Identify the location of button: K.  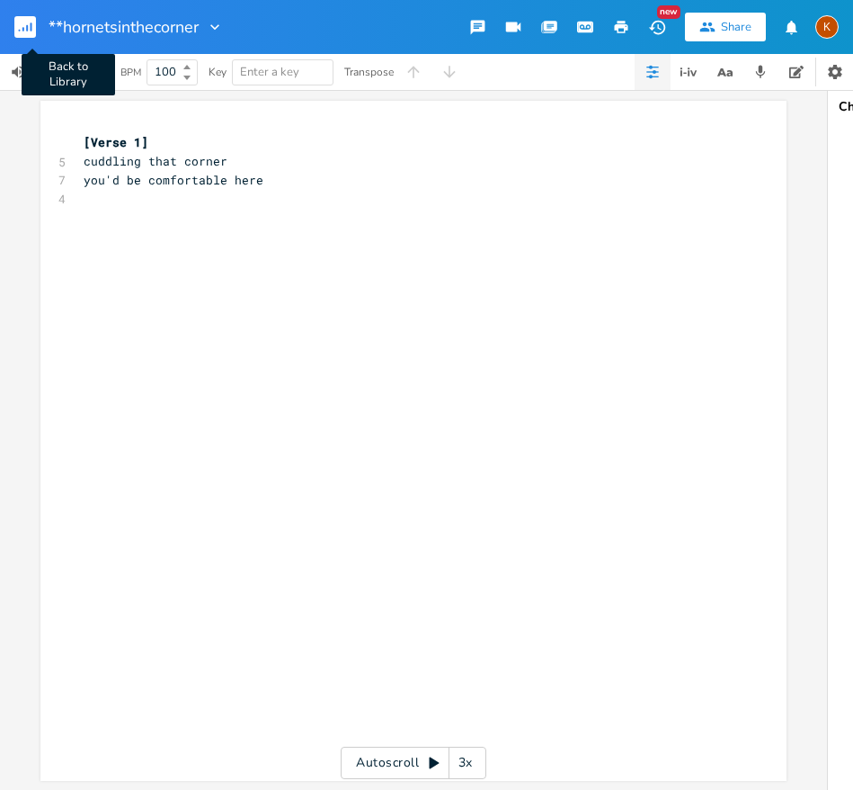
(827, 27).